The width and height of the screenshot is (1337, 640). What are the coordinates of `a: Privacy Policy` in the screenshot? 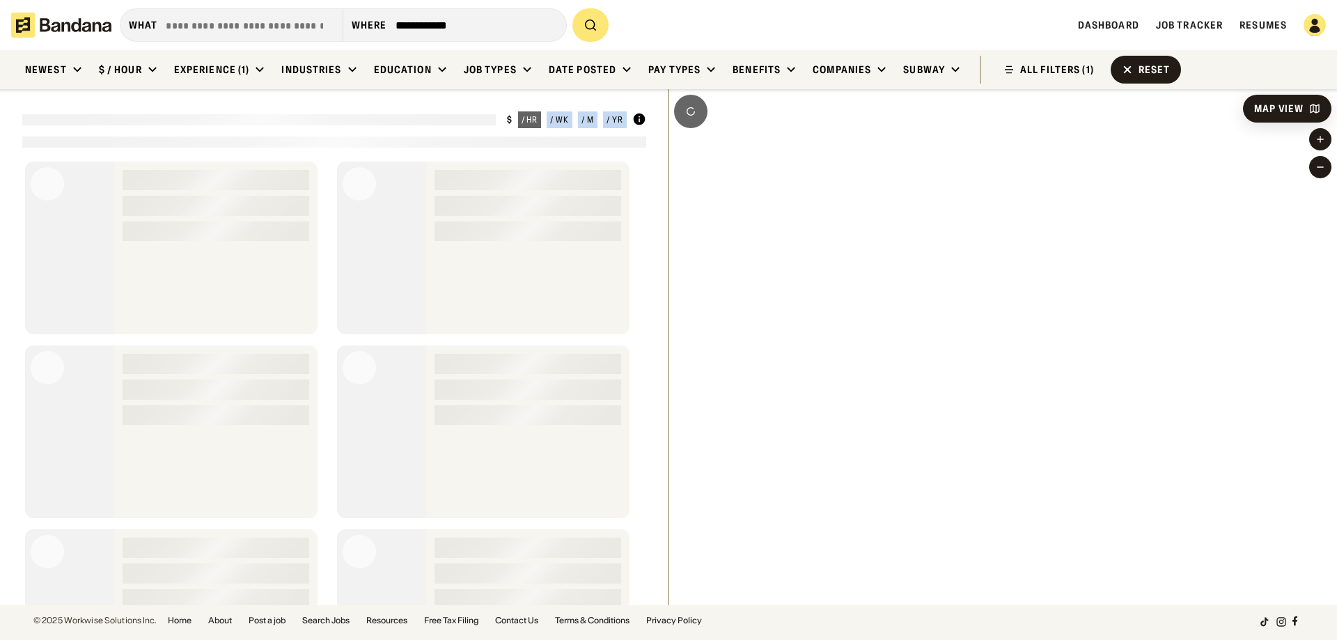 It's located at (674, 621).